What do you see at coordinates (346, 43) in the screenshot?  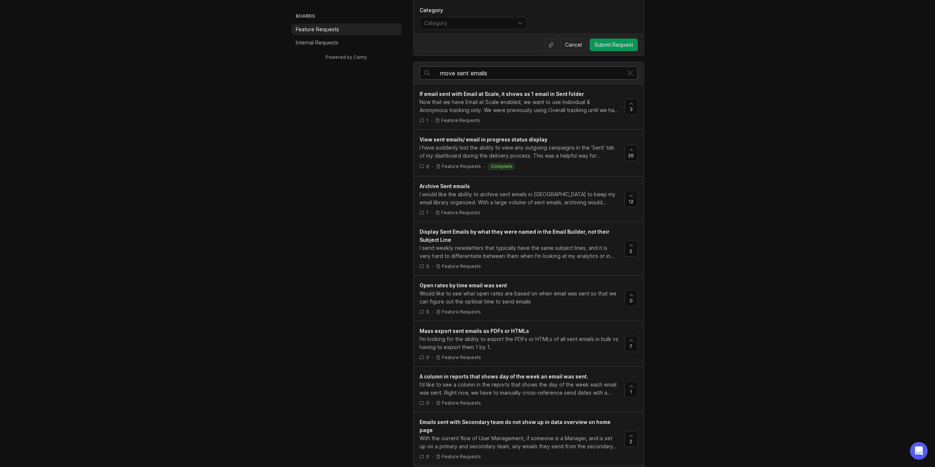 I see `a: Internal Requests` at bounding box center [346, 43].